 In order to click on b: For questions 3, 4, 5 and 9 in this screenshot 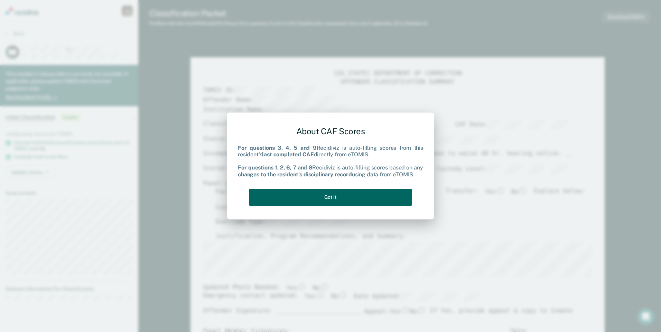, I will do `click(277, 148)`.